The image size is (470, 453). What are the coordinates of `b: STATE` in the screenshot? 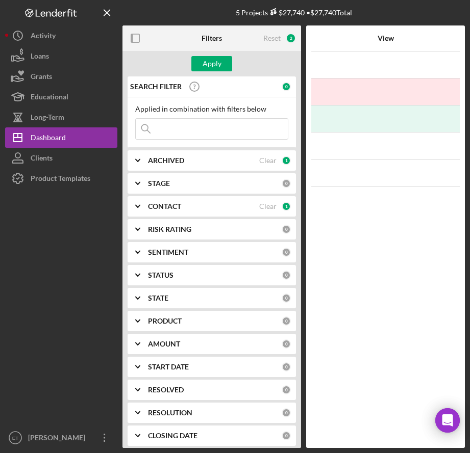 It's located at (158, 298).